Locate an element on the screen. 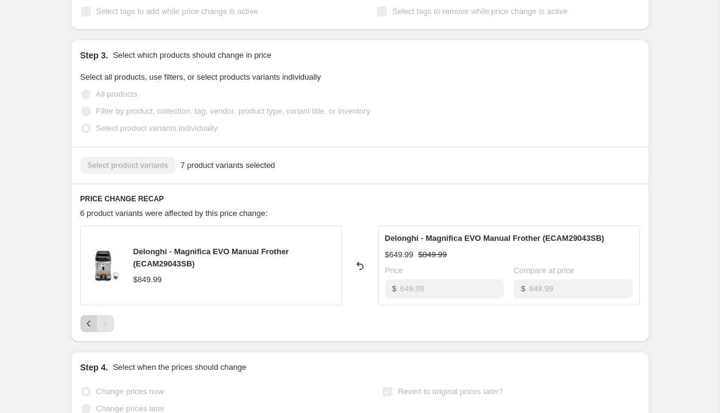  span: Revert to original prices later? is located at coordinates (450, 391).